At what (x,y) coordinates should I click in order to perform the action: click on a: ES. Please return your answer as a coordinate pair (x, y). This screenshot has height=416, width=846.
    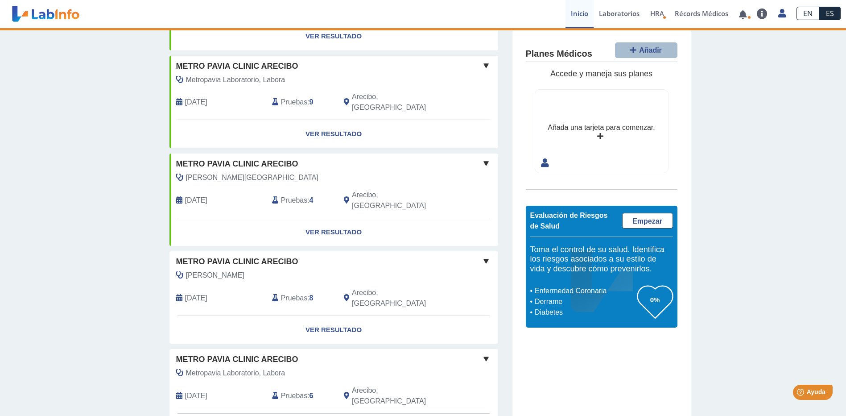
    Looking at the image, I should click on (830, 13).